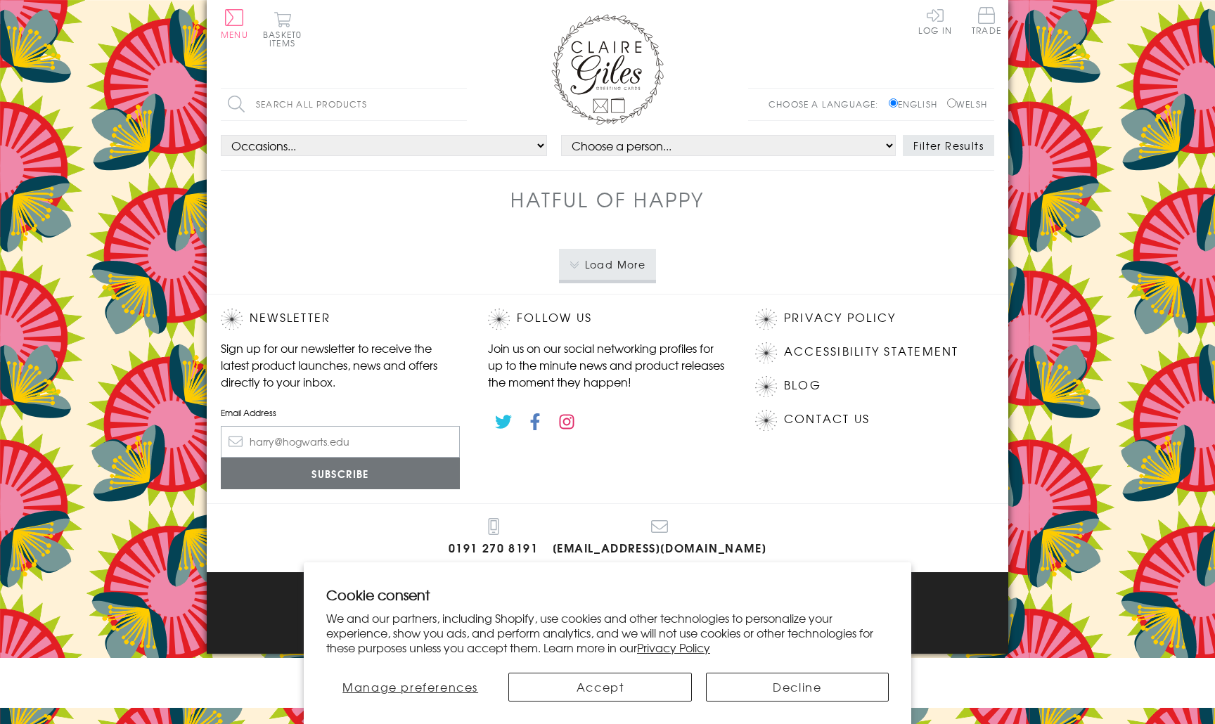 The width and height of the screenshot is (1215, 724). Describe the element at coordinates (340, 319) in the screenshot. I see `h2: Newsletter` at that location.